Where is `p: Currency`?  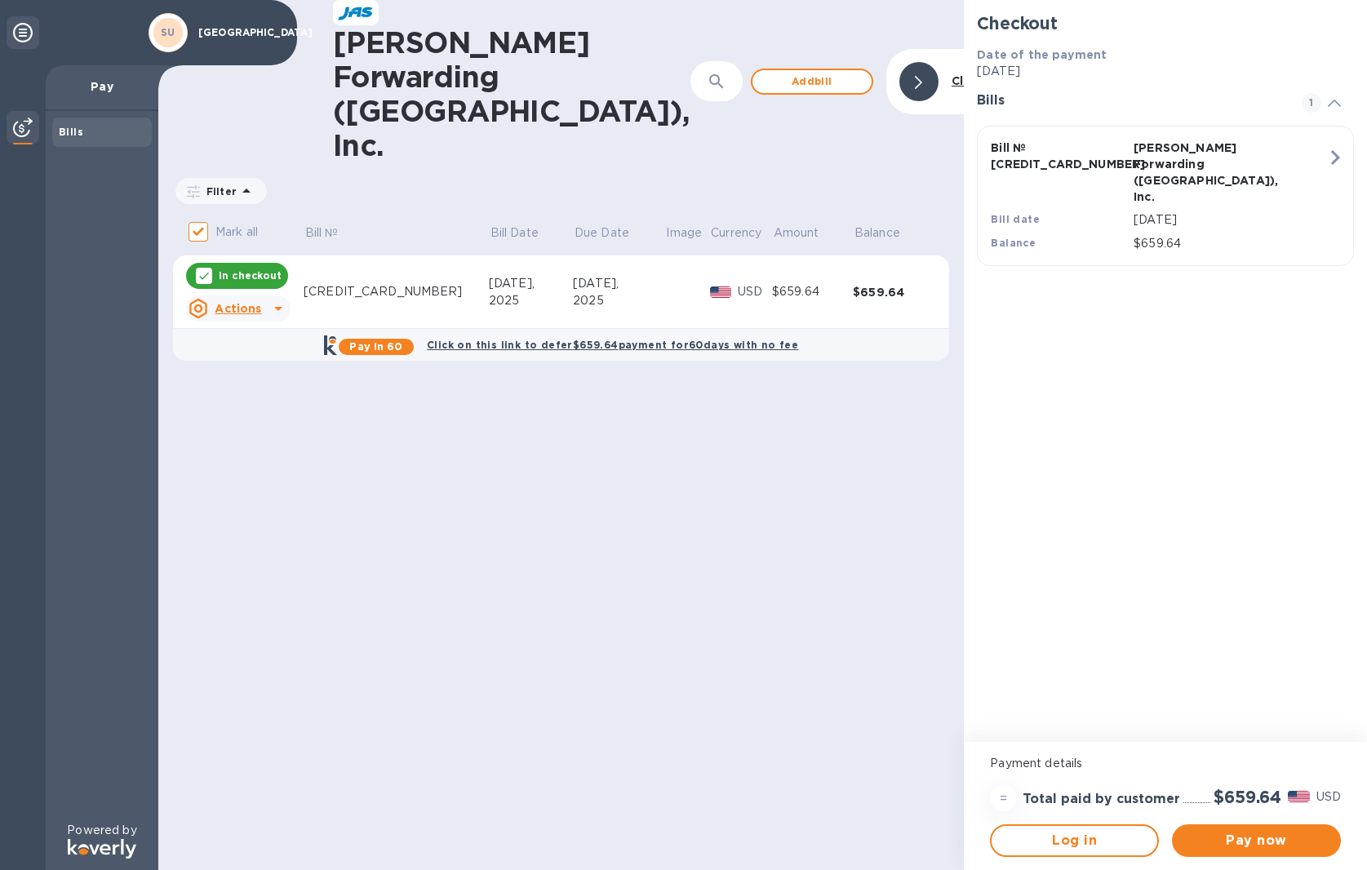
p: Currency is located at coordinates (736, 233).